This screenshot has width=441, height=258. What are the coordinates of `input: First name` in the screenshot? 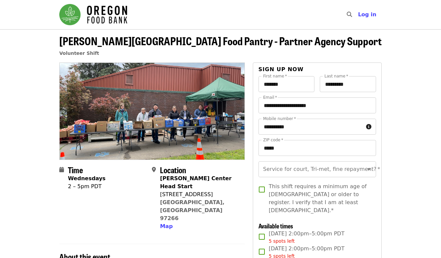 It's located at (286, 84).